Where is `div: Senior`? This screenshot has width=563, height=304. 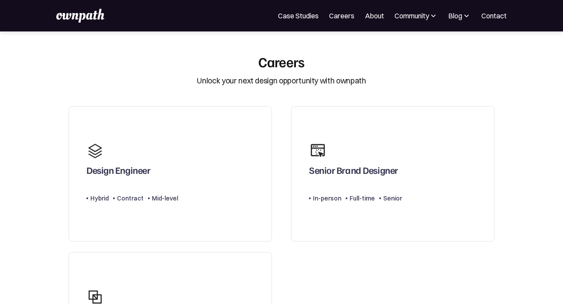 div: Senior is located at coordinates (392, 198).